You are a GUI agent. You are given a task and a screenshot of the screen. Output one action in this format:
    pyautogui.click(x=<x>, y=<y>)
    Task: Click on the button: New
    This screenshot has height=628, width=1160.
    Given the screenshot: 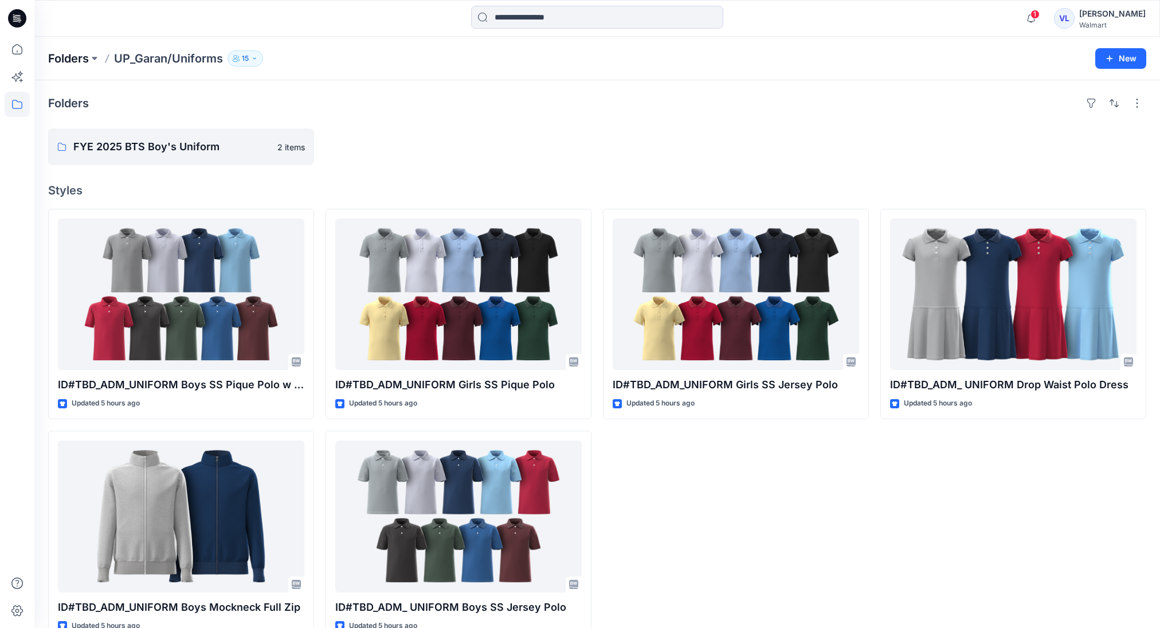 What is the action you would take?
    pyautogui.click(x=1121, y=58)
    